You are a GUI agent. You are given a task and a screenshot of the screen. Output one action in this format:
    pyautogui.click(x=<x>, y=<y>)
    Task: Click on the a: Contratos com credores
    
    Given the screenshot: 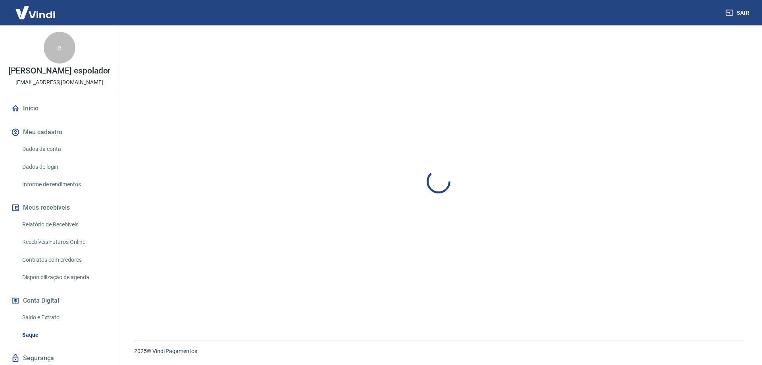 What is the action you would take?
    pyautogui.click(x=64, y=260)
    